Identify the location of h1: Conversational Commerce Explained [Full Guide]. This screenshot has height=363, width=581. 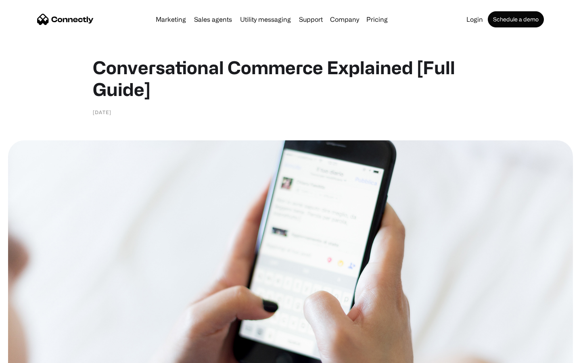
(291, 78).